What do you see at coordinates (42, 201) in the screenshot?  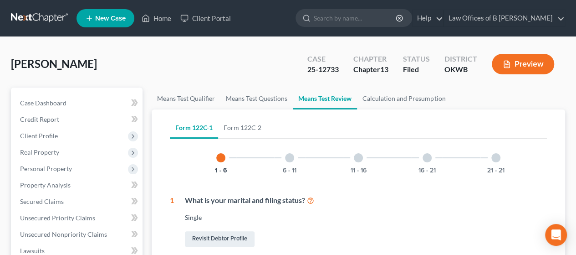 I see `span: Secured Claims` at bounding box center [42, 201].